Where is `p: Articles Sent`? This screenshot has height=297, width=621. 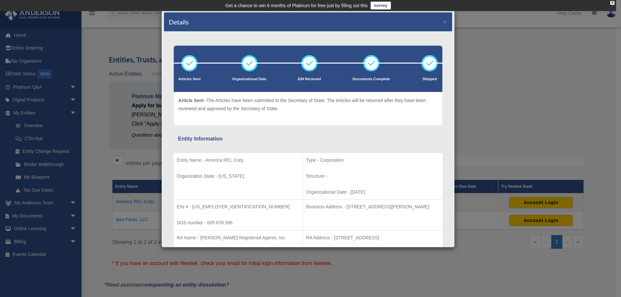 p: Articles Sent is located at coordinates (189, 79).